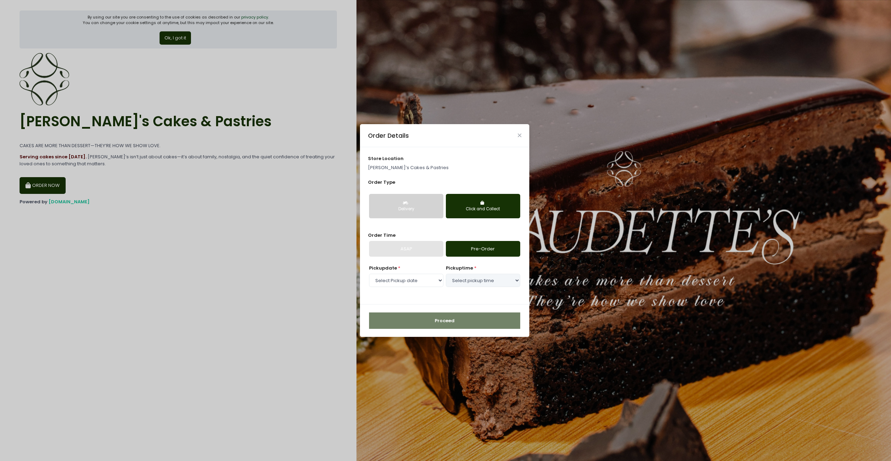  What do you see at coordinates (483, 249) in the screenshot?
I see `a: Pre-Order` at bounding box center [483, 249].